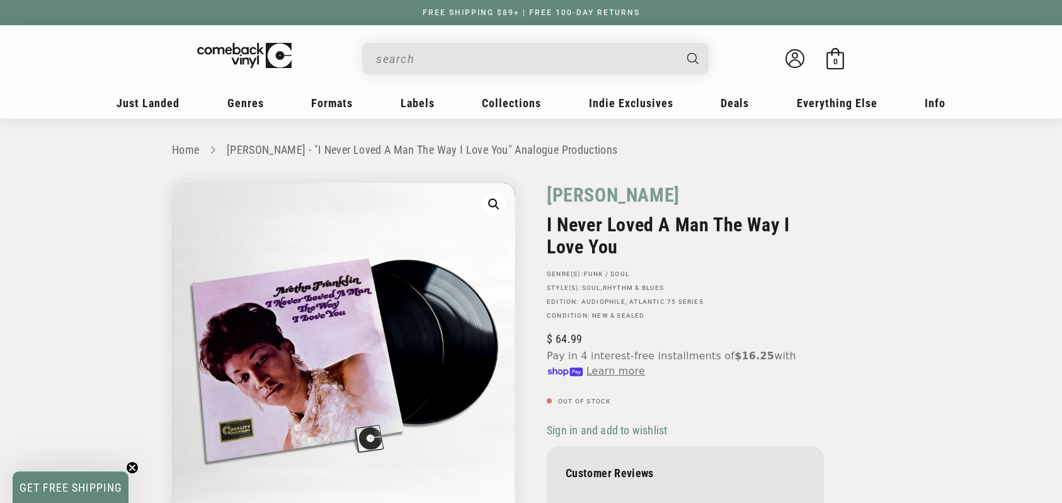 The height and width of the screenshot is (503, 1062). I want to click on p: Customer Reviews, so click(685, 473).